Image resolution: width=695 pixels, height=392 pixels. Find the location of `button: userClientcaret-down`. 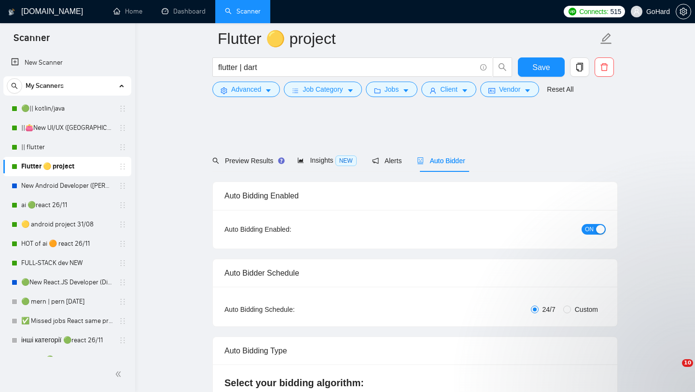

button: userClientcaret-down is located at coordinates (449, 89).